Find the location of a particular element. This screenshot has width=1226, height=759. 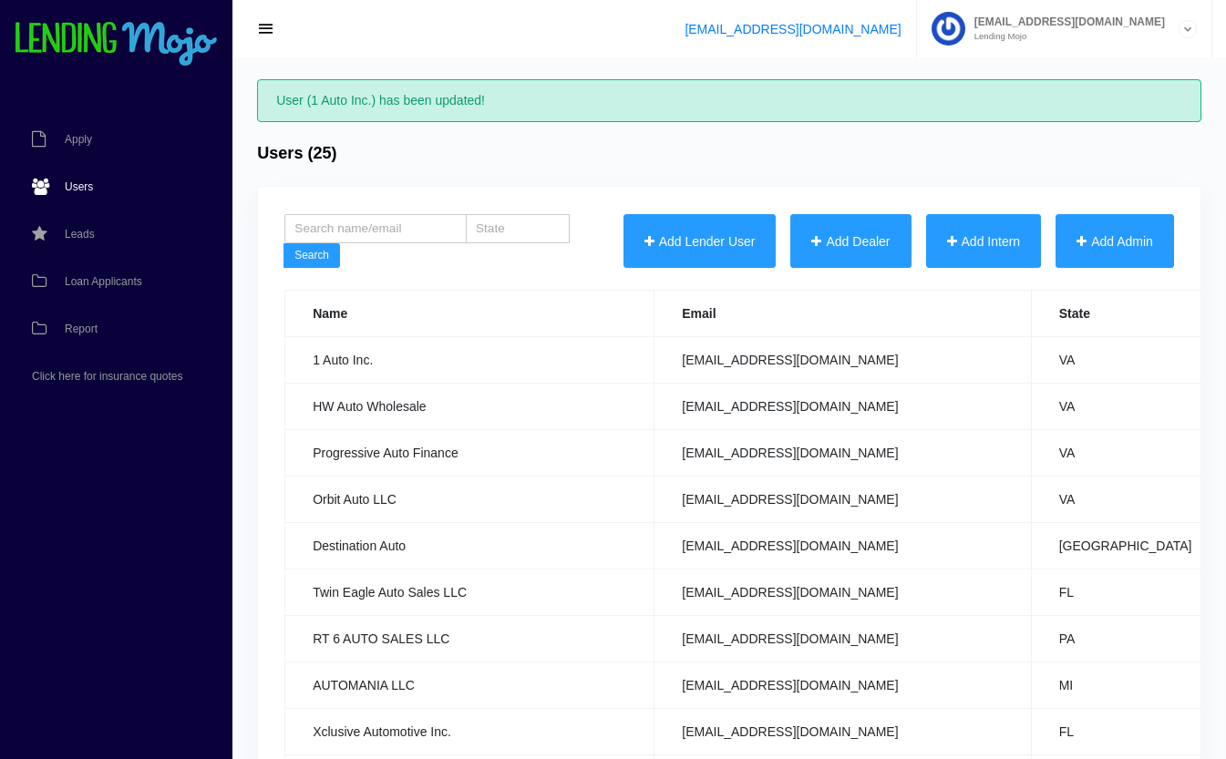

span: Click here for insurance quotes is located at coordinates (107, 376).